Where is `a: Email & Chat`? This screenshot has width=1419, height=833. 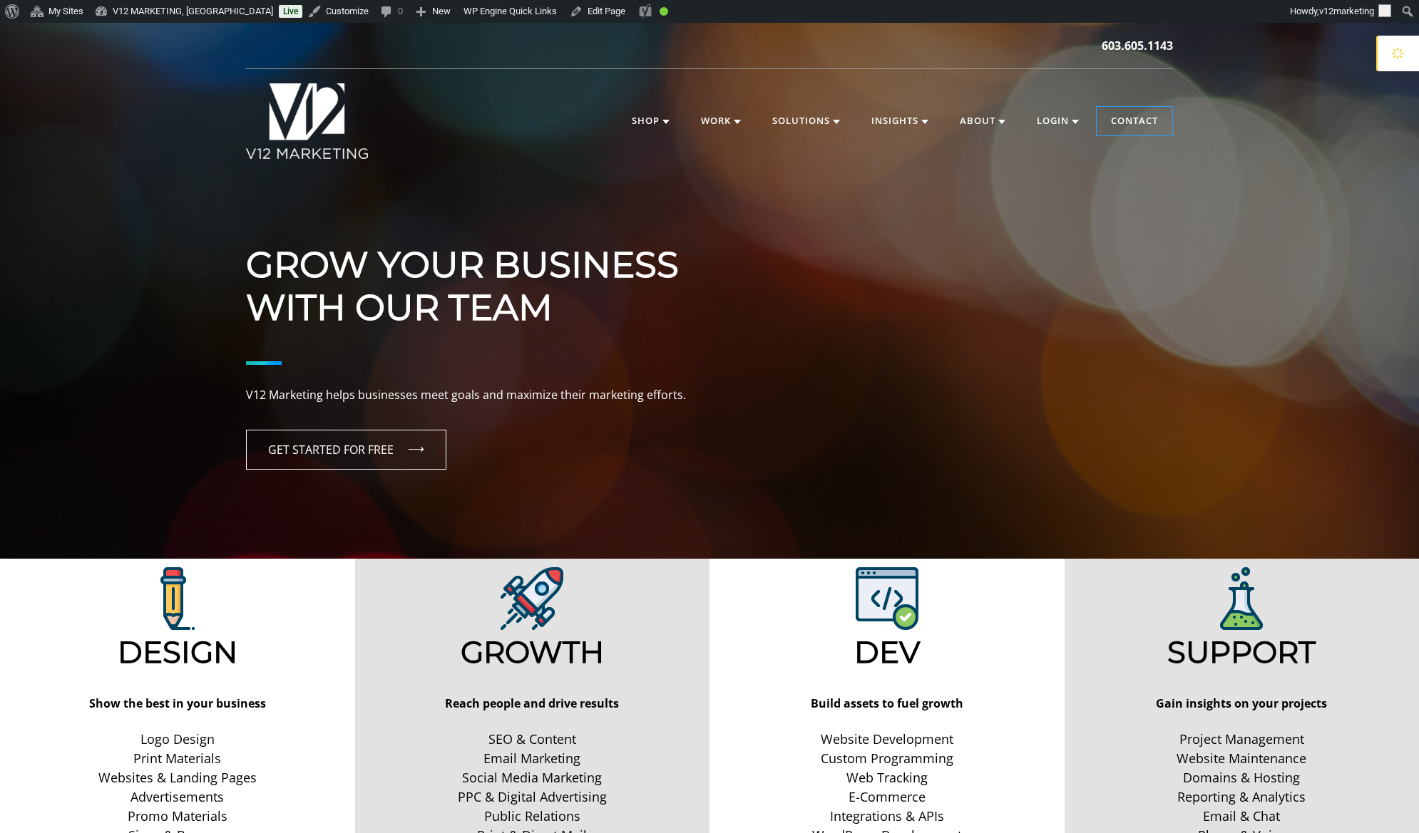
a: Email & Chat is located at coordinates (1242, 816).